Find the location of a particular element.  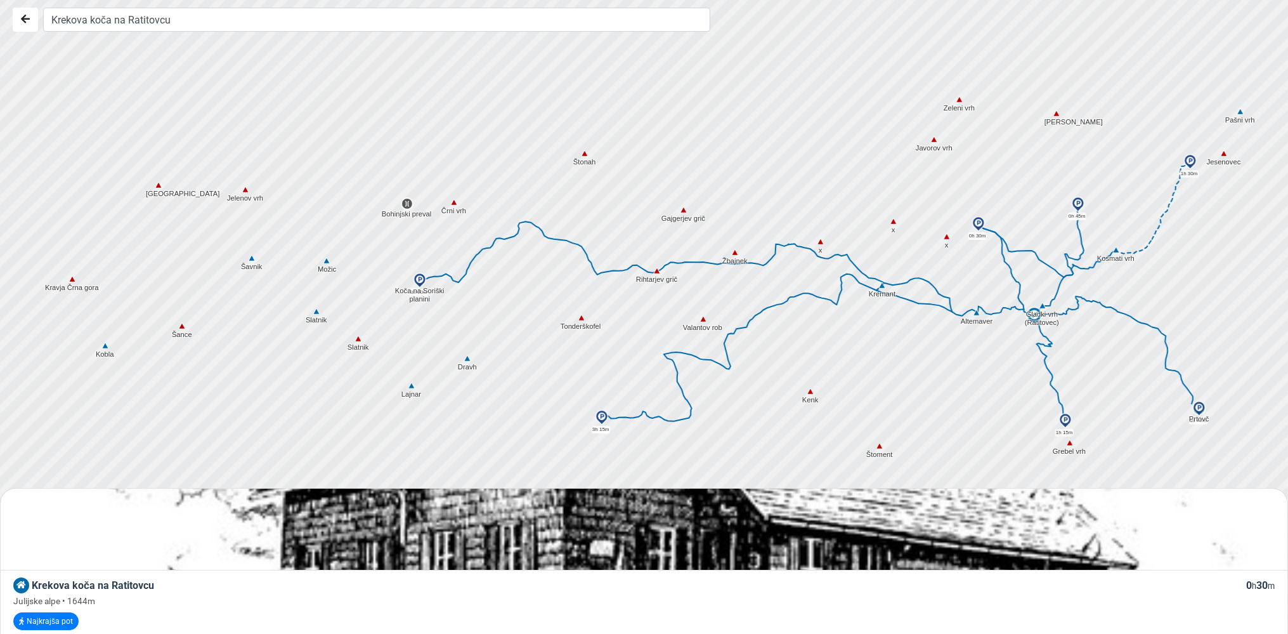

button: Najkrajša pot is located at coordinates (46, 621).